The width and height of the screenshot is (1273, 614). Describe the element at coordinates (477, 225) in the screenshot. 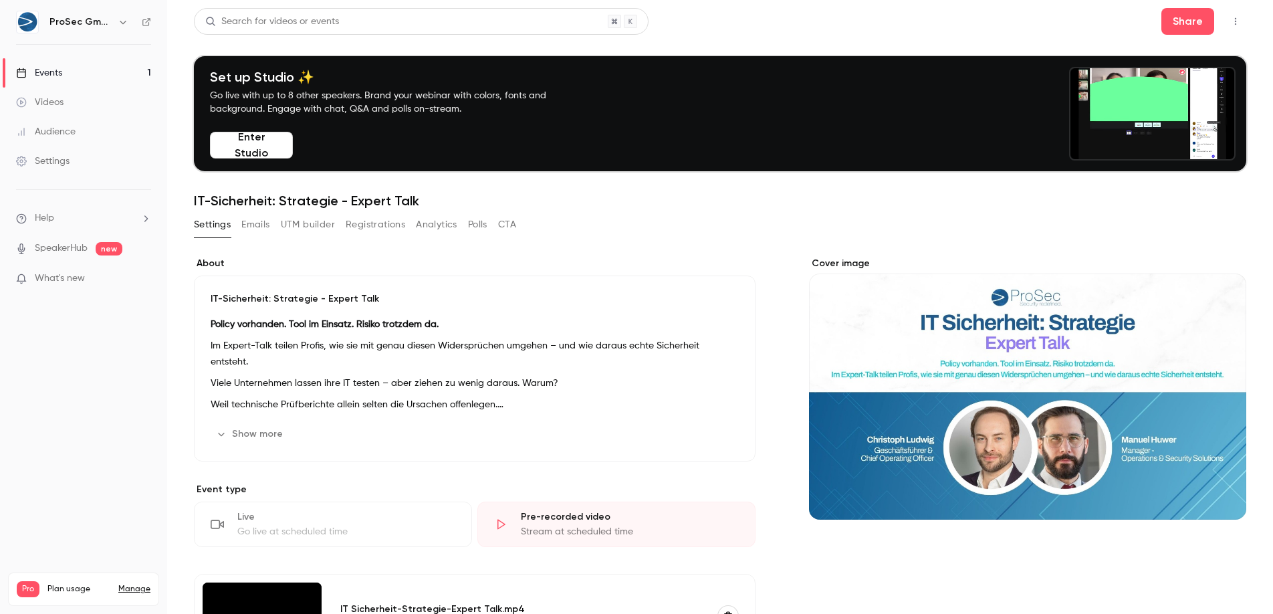

I see `button: Polls` at that location.